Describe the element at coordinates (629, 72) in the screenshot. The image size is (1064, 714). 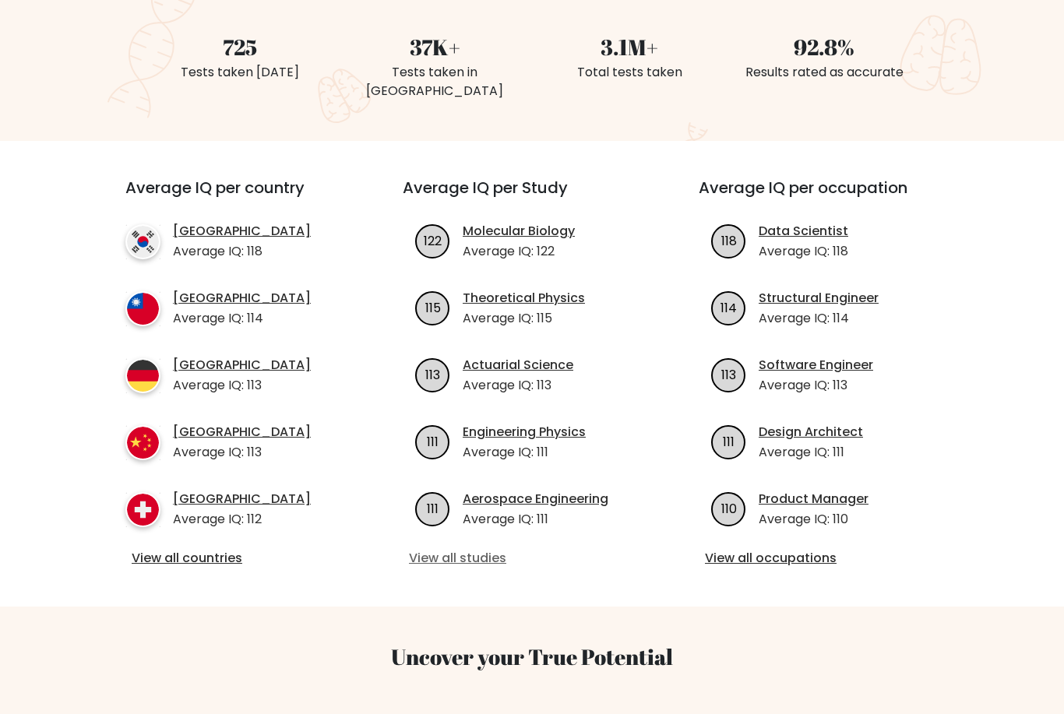
I see `div: Total tests taken` at that location.